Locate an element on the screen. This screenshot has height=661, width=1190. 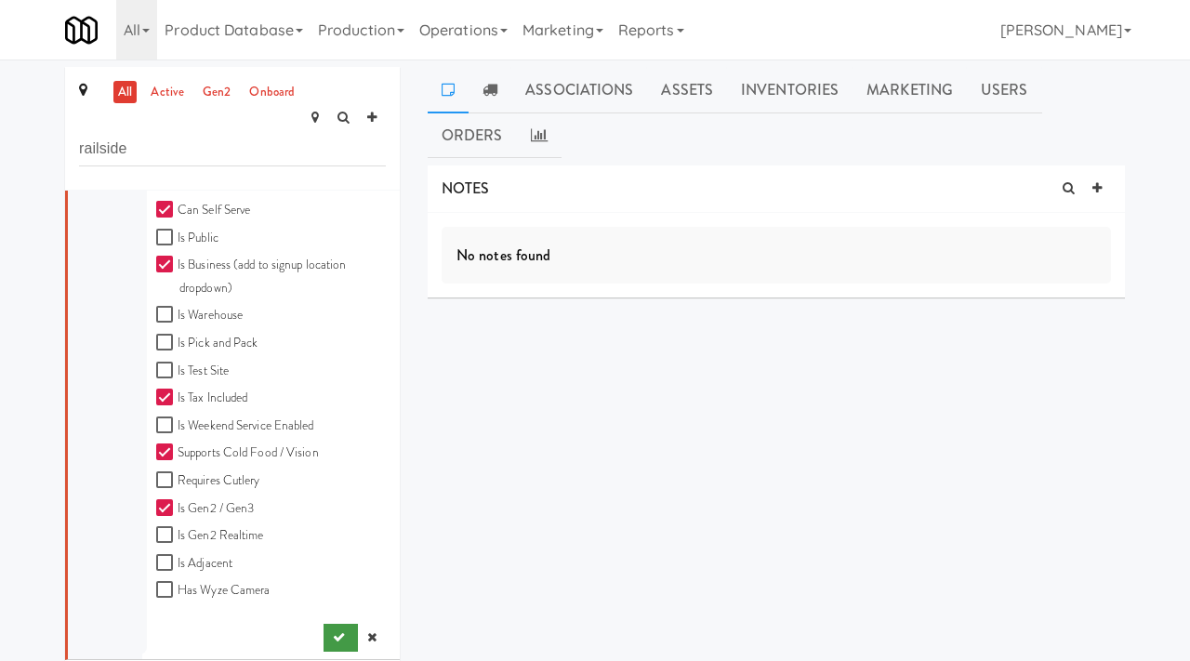
label: Is Adjacent is located at coordinates (194, 563).